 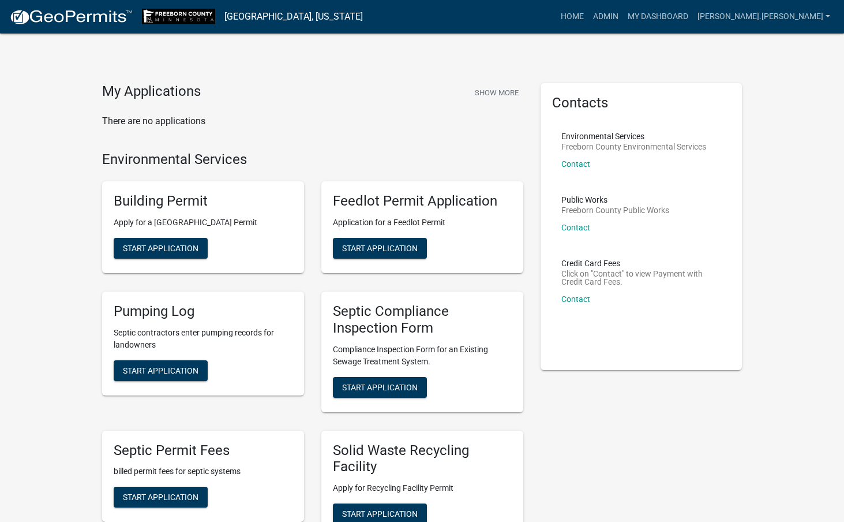 What do you see at coordinates (615, 210) in the screenshot?
I see `p: Freeborn County Public Works` at bounding box center [615, 210].